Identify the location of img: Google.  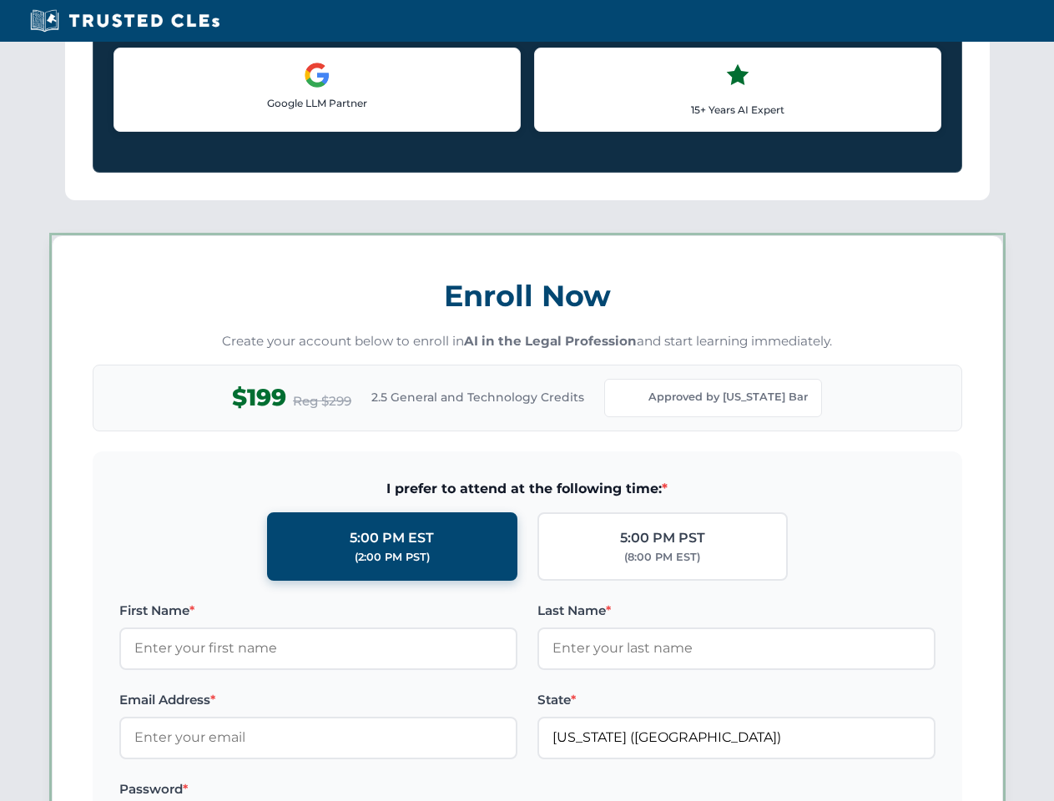
(317, 75).